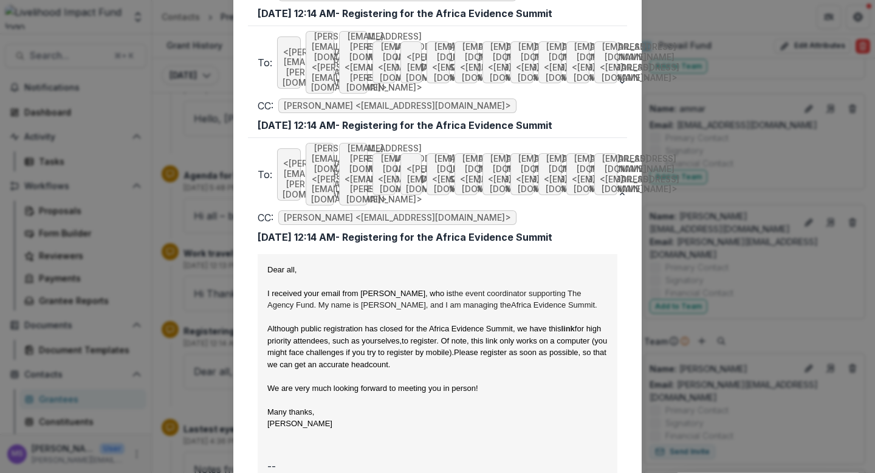 This screenshot has width=875, height=473. Describe the element at coordinates (437, 346) in the screenshot. I see `span: to register. Of note, this link only works on a computer (you might face challenges if you try to...` at that location.